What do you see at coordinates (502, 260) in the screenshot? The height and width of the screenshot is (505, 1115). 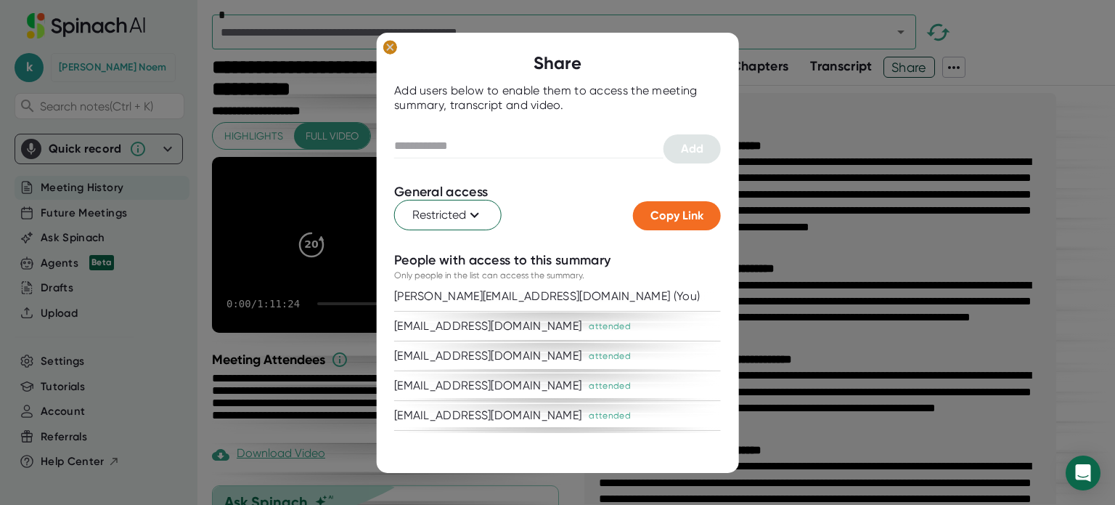 I see `div: People with access to this summary` at bounding box center [502, 260].